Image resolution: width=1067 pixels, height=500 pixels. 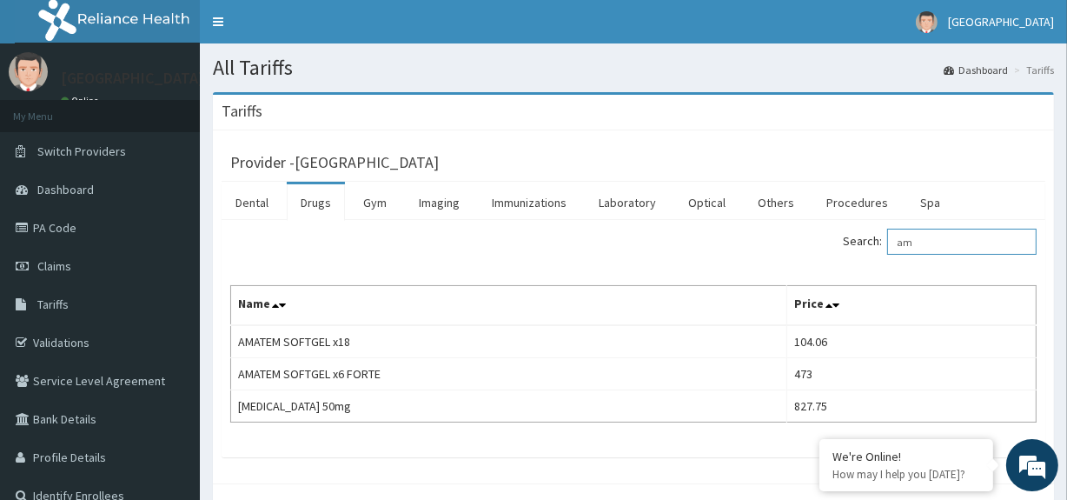 I want to click on a: Imaging, so click(x=439, y=202).